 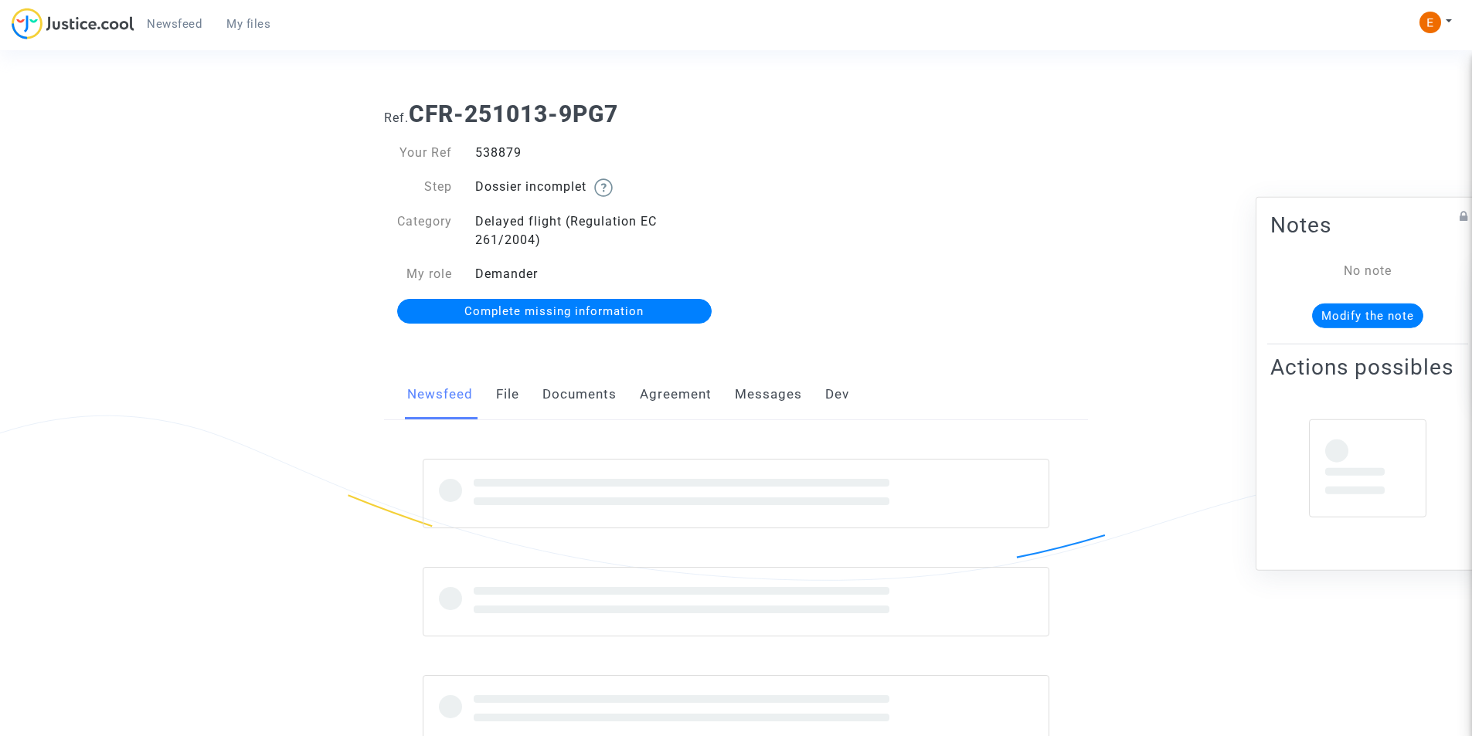 I want to click on a: My files, so click(x=248, y=24).